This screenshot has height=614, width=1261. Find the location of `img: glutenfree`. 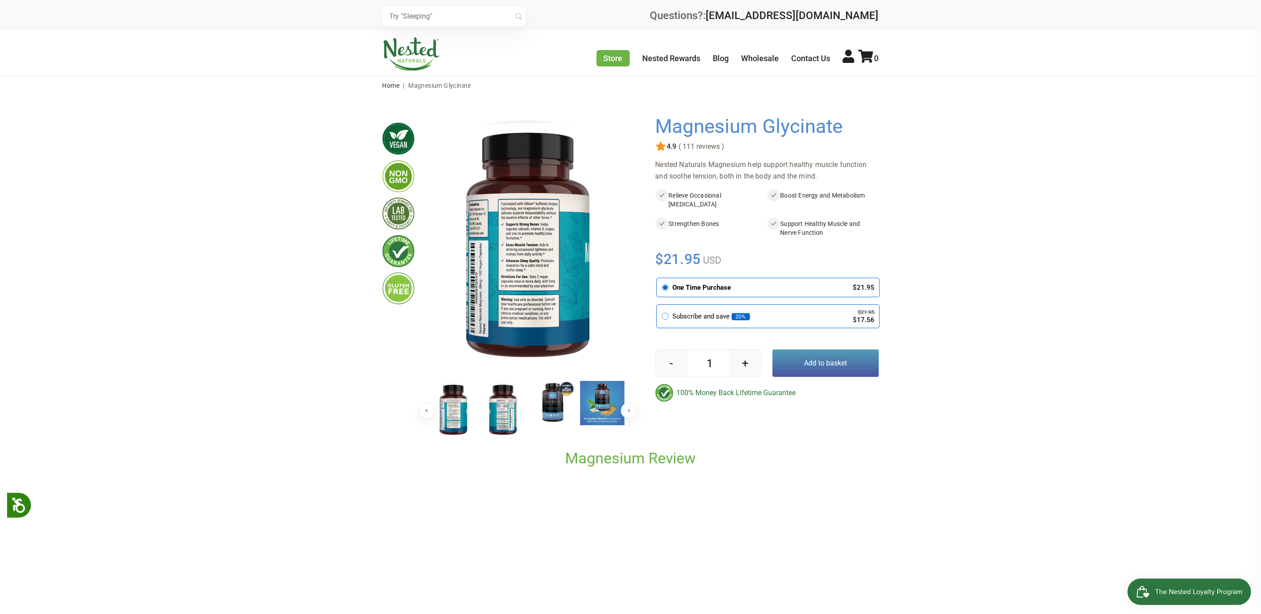

img: glutenfree is located at coordinates (399, 289).